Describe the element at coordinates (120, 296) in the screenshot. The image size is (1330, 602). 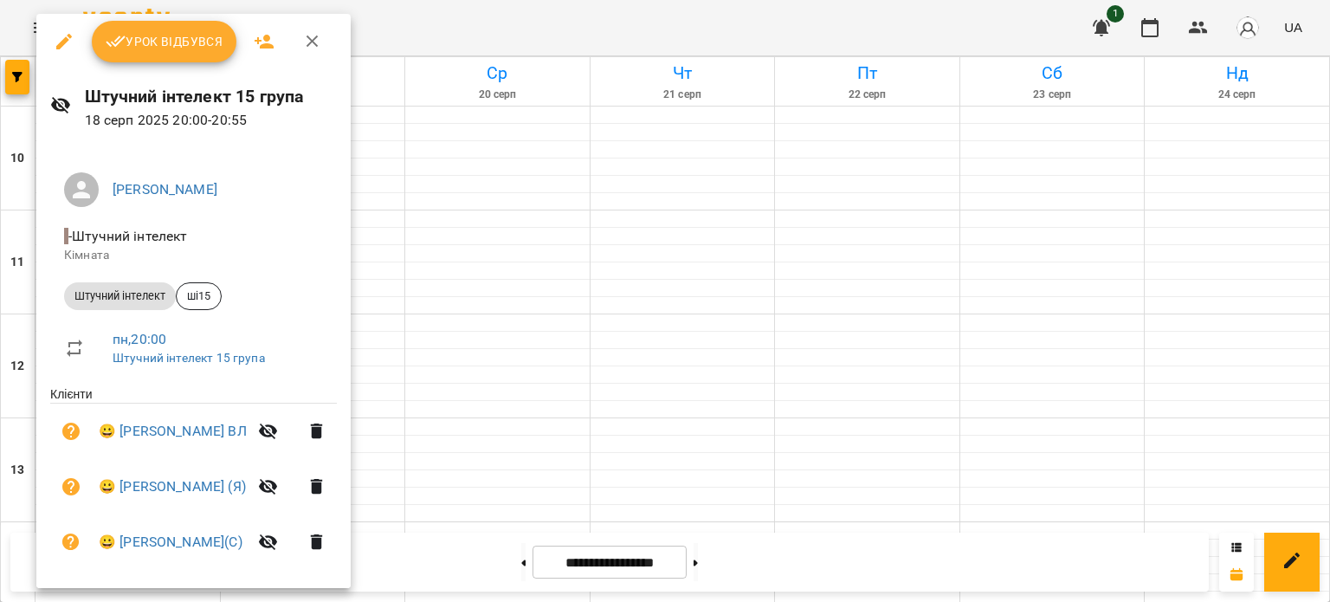
I see `span: Штучний інтелект` at that location.